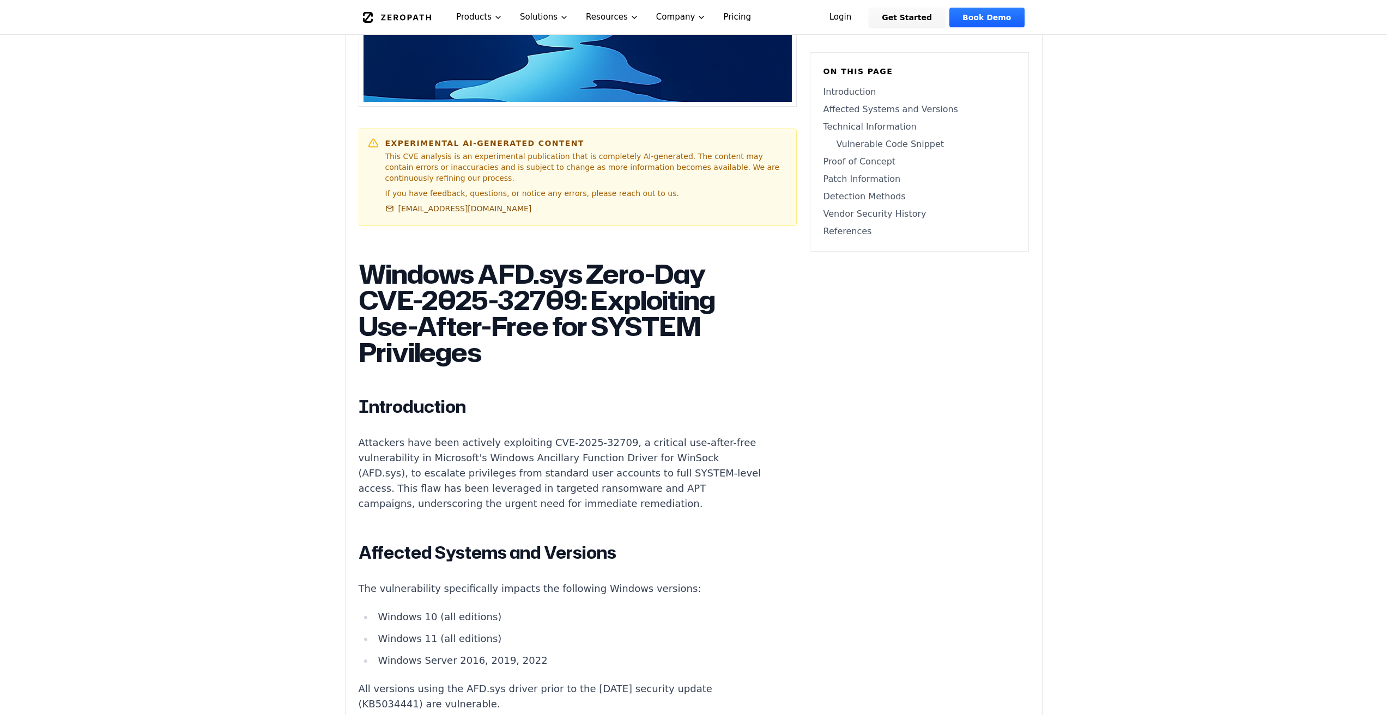 The height and width of the screenshot is (715, 1387). Describe the element at coordinates (986, 17) in the screenshot. I see `a: Book Demo` at that location.